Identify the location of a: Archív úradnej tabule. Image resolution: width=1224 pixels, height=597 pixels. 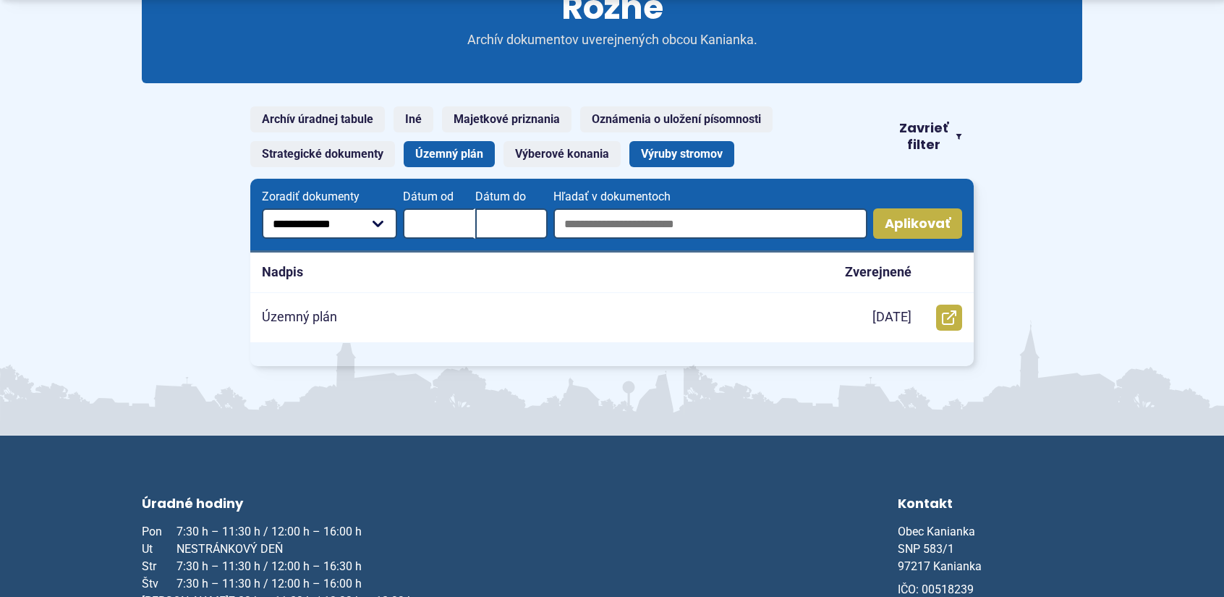
(318, 119).